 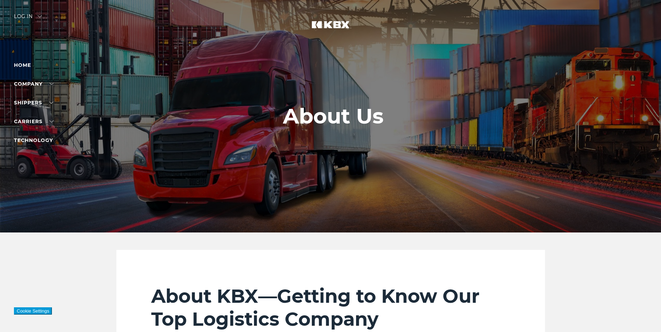 I want to click on img: arrow, so click(x=40, y=16).